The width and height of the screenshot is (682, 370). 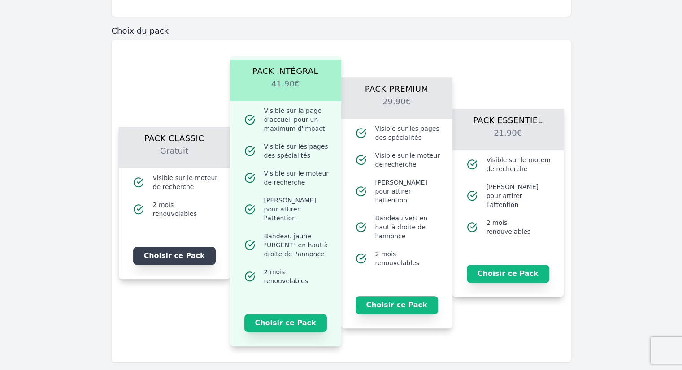 I want to click on span: Bandeau jaune "URGENT" en haut à droite de l'annonce, so click(x=297, y=245).